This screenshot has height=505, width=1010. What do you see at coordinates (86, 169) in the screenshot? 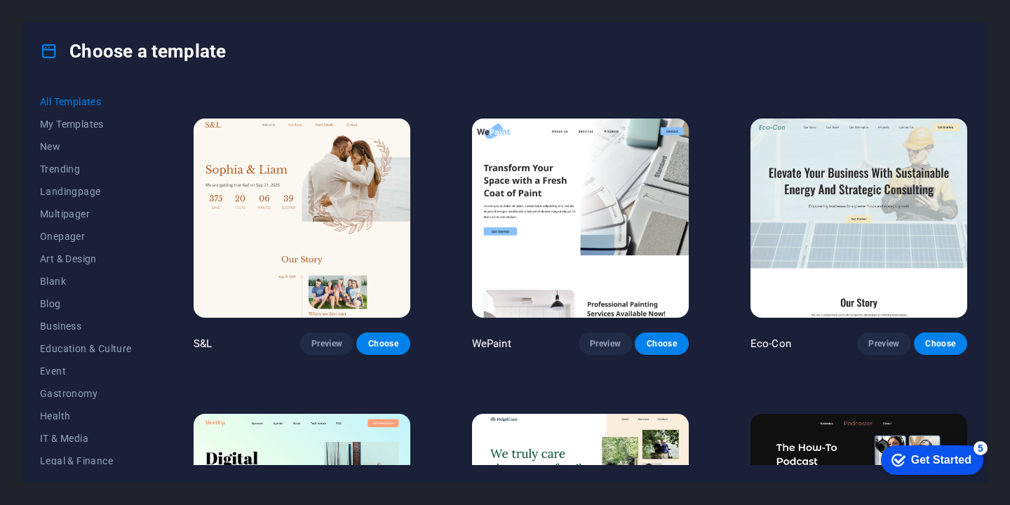
I see `button: Trending` at bounding box center [86, 169].